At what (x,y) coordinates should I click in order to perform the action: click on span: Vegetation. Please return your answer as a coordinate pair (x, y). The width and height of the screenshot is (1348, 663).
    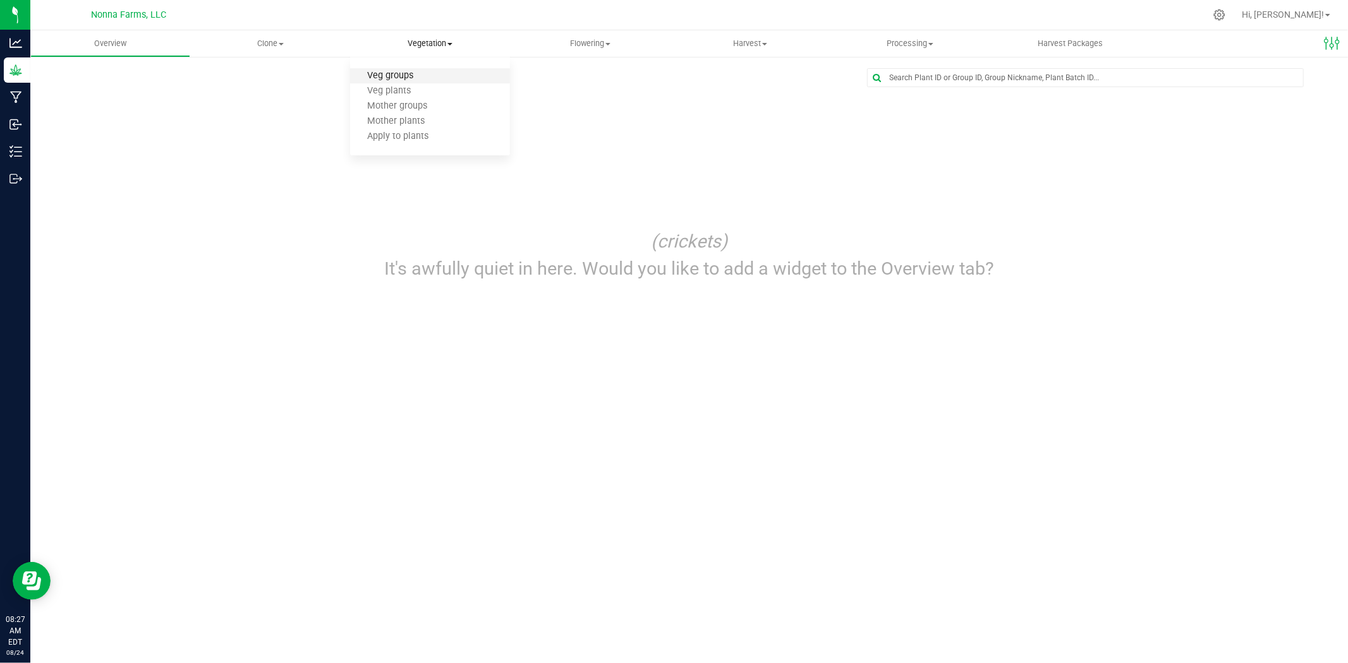
    Looking at the image, I should click on (430, 44).